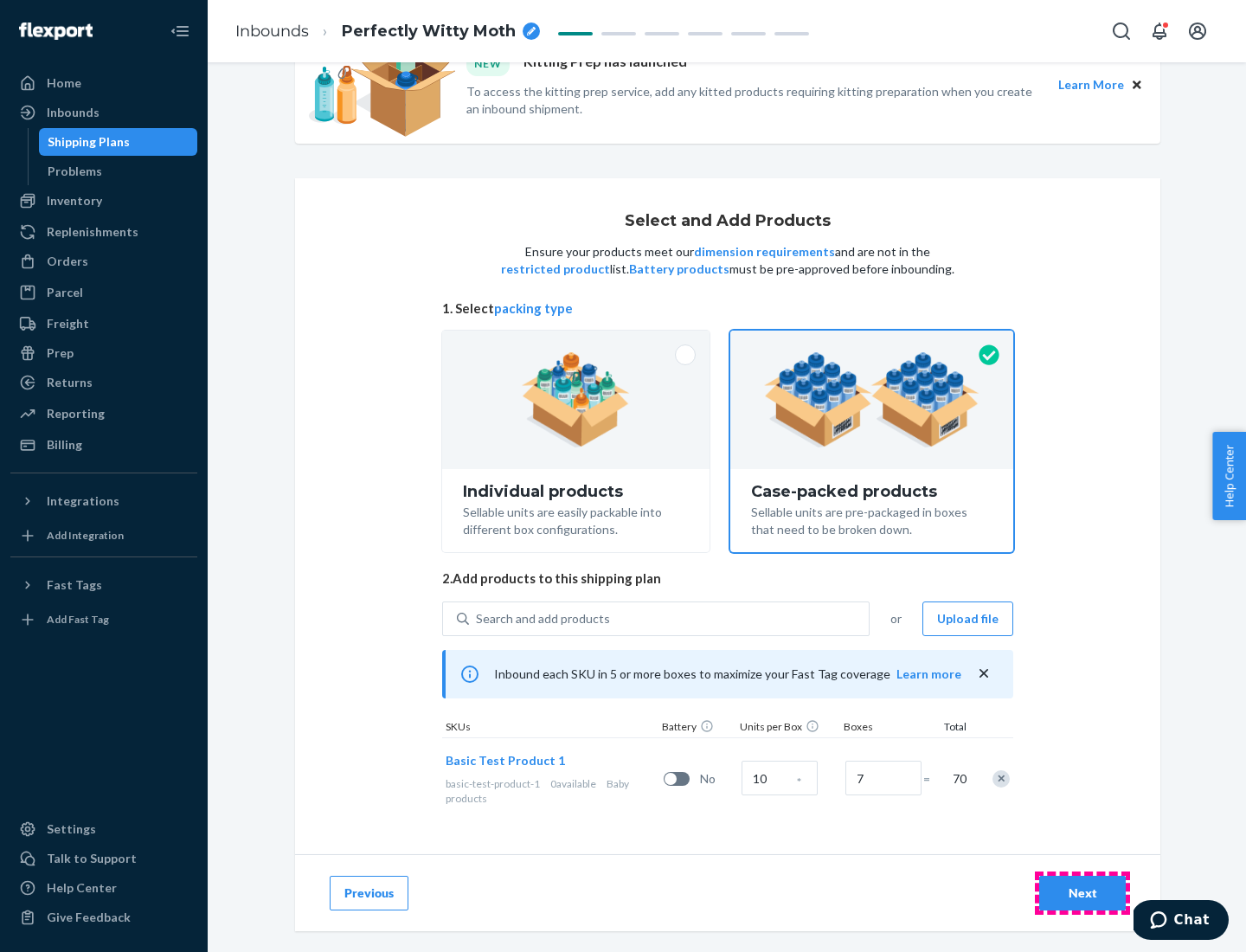  What do you see at coordinates (72, 112) in the screenshot?
I see `div: Inbounds` at bounding box center [72, 112].